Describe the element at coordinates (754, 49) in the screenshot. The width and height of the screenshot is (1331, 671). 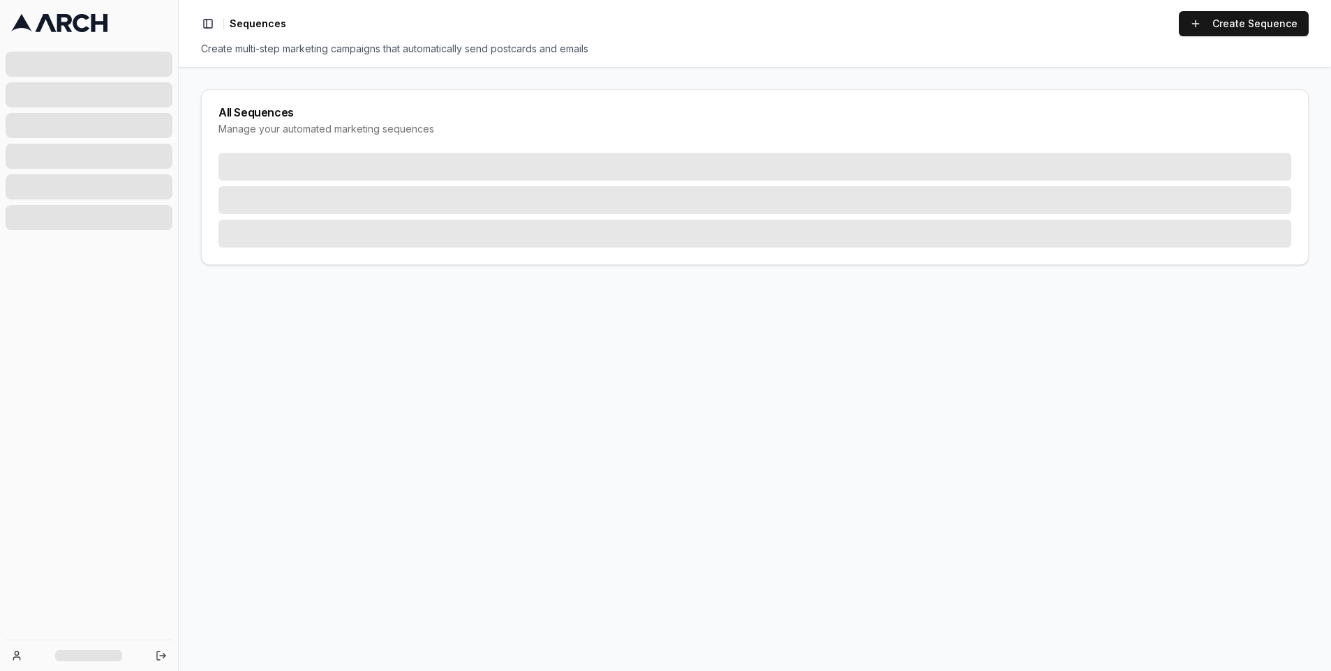
I see `div: Create multi-step marketing campaigns that automatically send postcards and emails` at that location.